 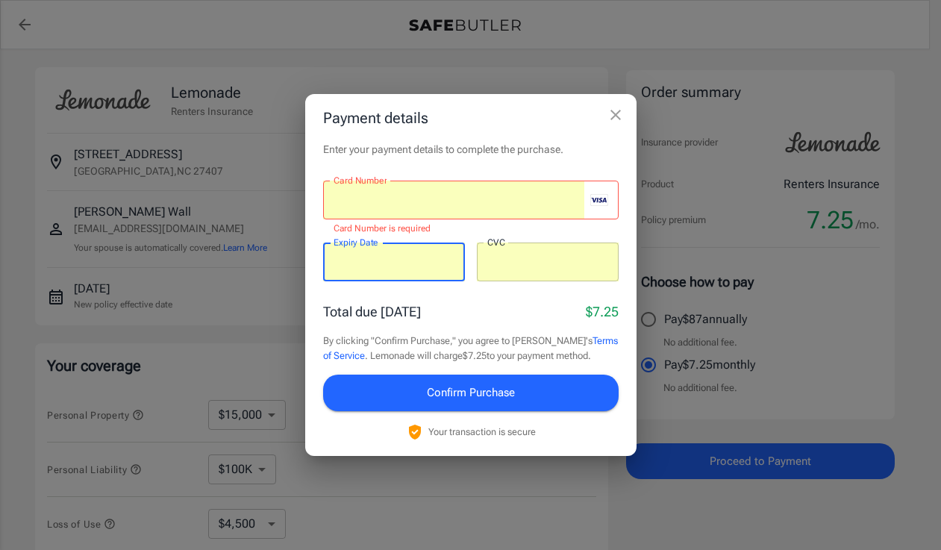 I want to click on button: close, so click(x=616, y=115).